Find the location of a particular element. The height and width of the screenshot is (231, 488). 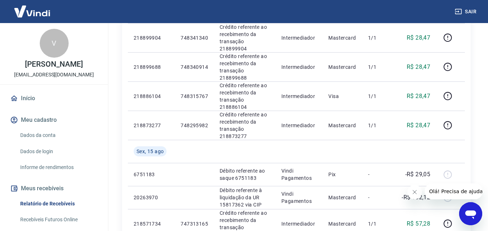

p: Débito referente à liquidação da UR 15817362 via CIP is located at coordinates (244, 198).